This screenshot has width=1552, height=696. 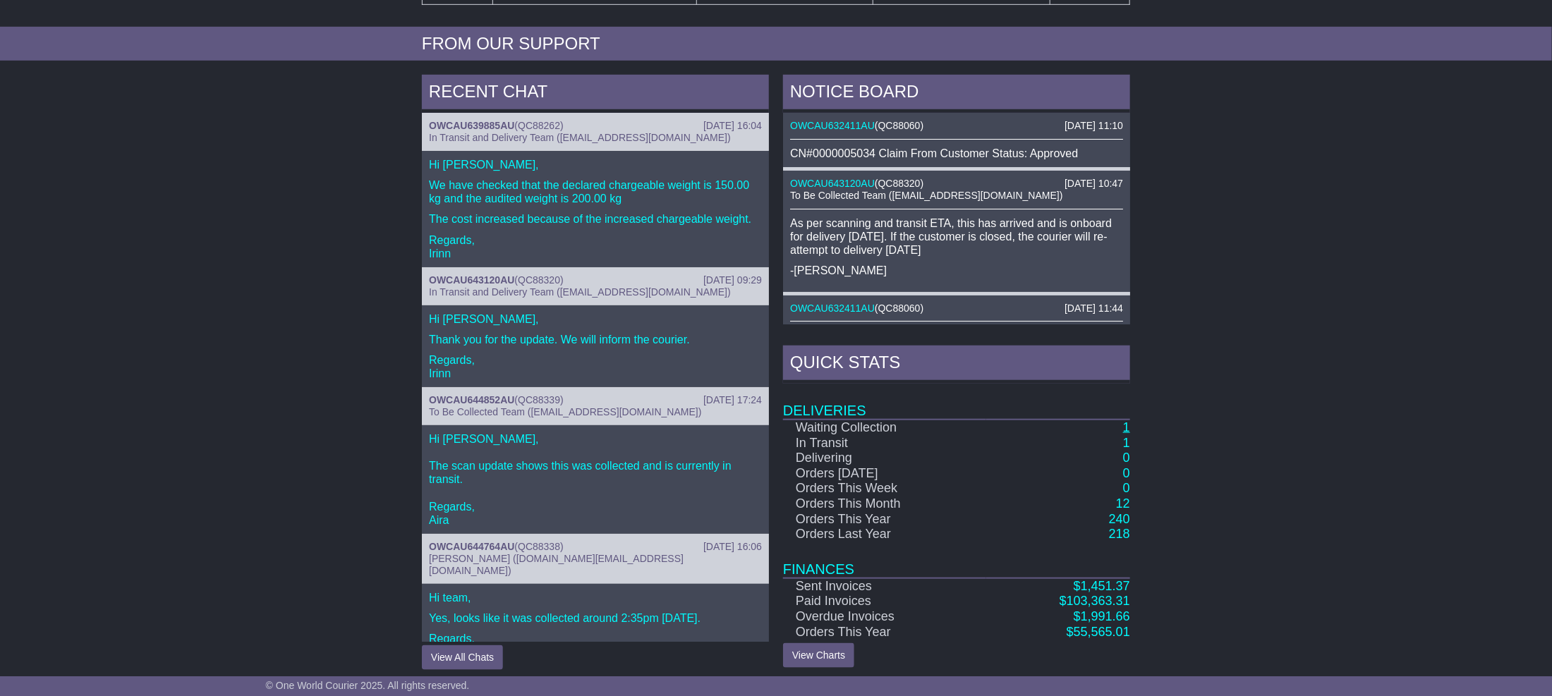 I want to click on td: Sent Invoices, so click(x=884, y=586).